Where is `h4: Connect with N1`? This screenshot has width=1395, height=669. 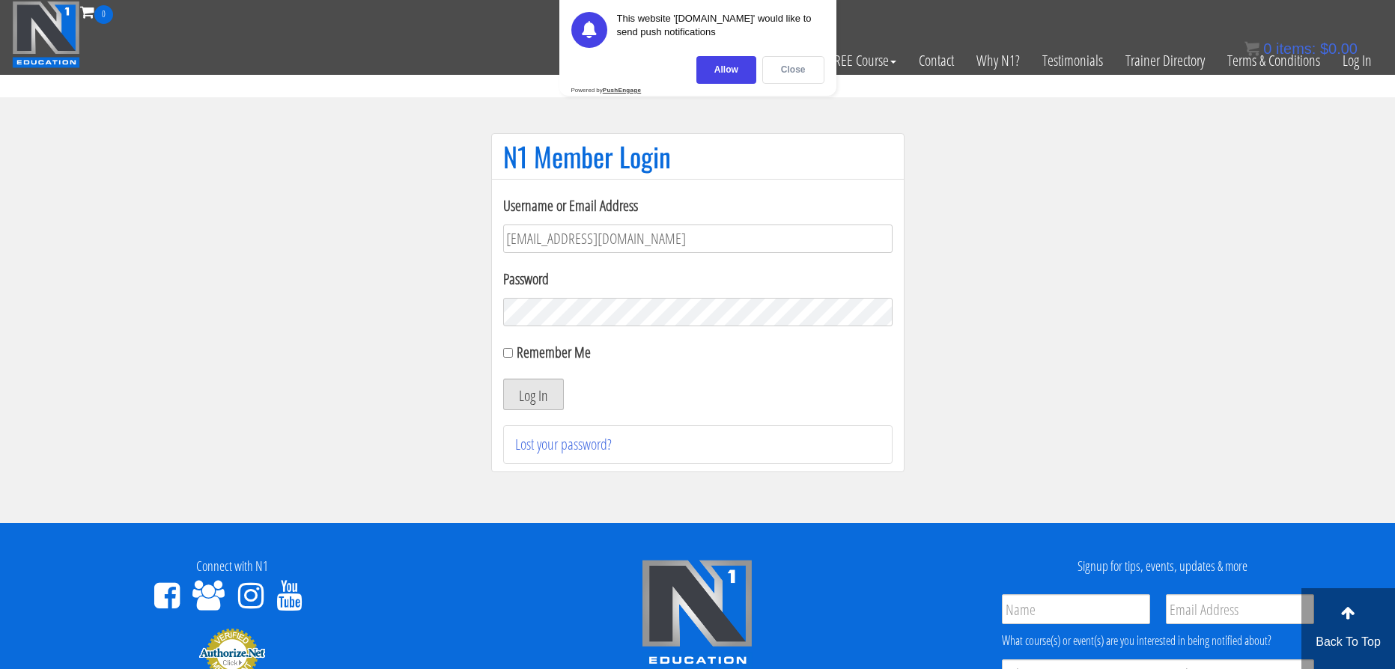
h4: Connect with N1 is located at coordinates (232, 567).